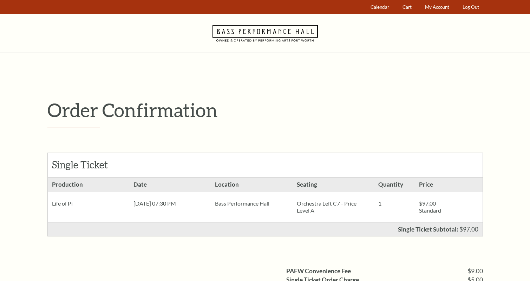 The height and width of the screenshot is (281, 530). What do you see at coordinates (333, 185) in the screenshot?
I see `h3: Seating` at bounding box center [333, 185].